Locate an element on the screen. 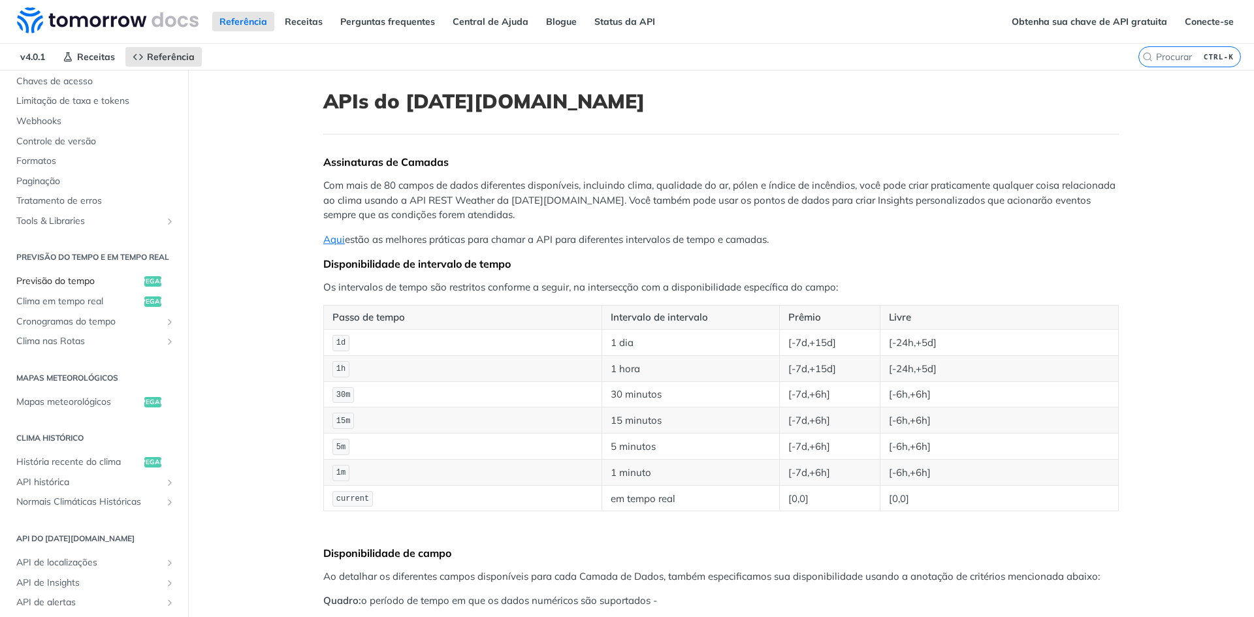  font: API de Insights is located at coordinates (48, 583).